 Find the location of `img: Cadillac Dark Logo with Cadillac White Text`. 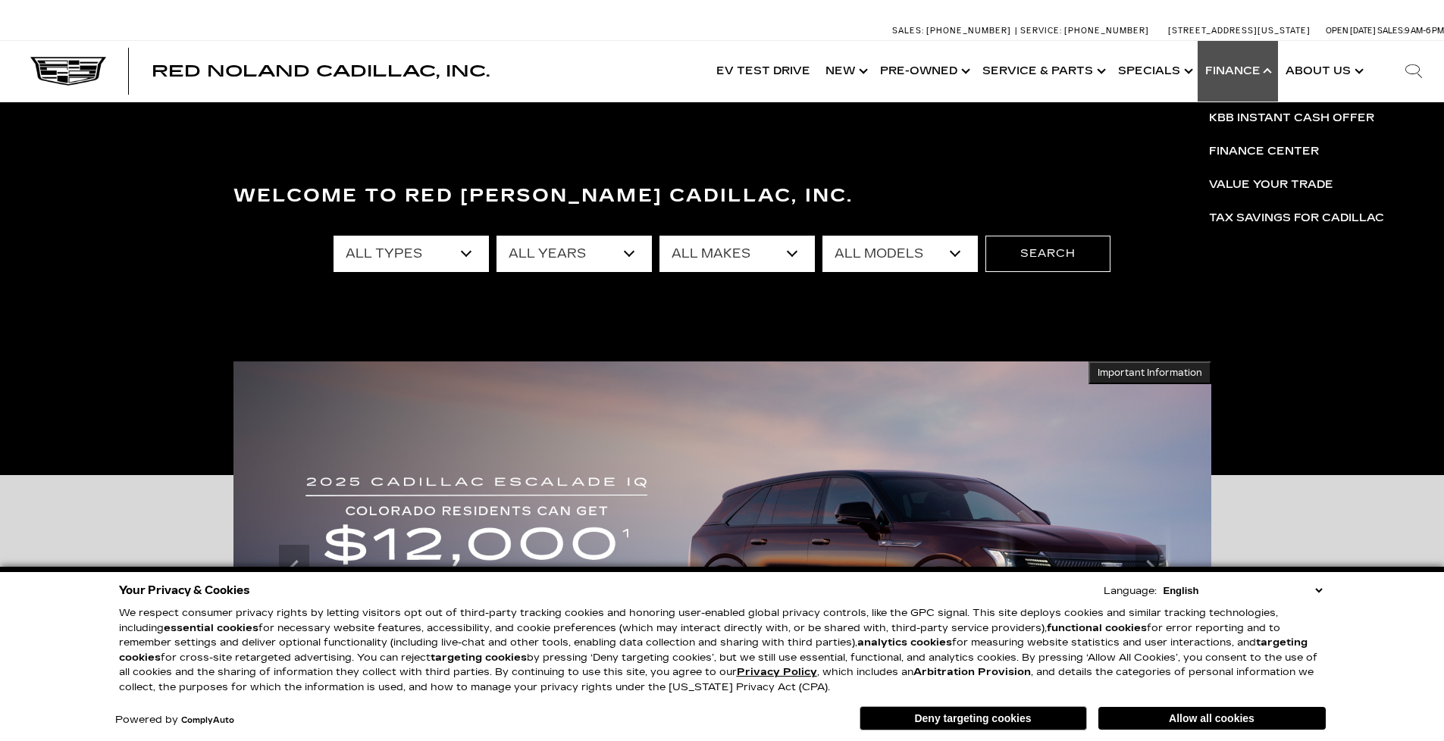

img: Cadillac Dark Logo with Cadillac White Text is located at coordinates (68, 71).